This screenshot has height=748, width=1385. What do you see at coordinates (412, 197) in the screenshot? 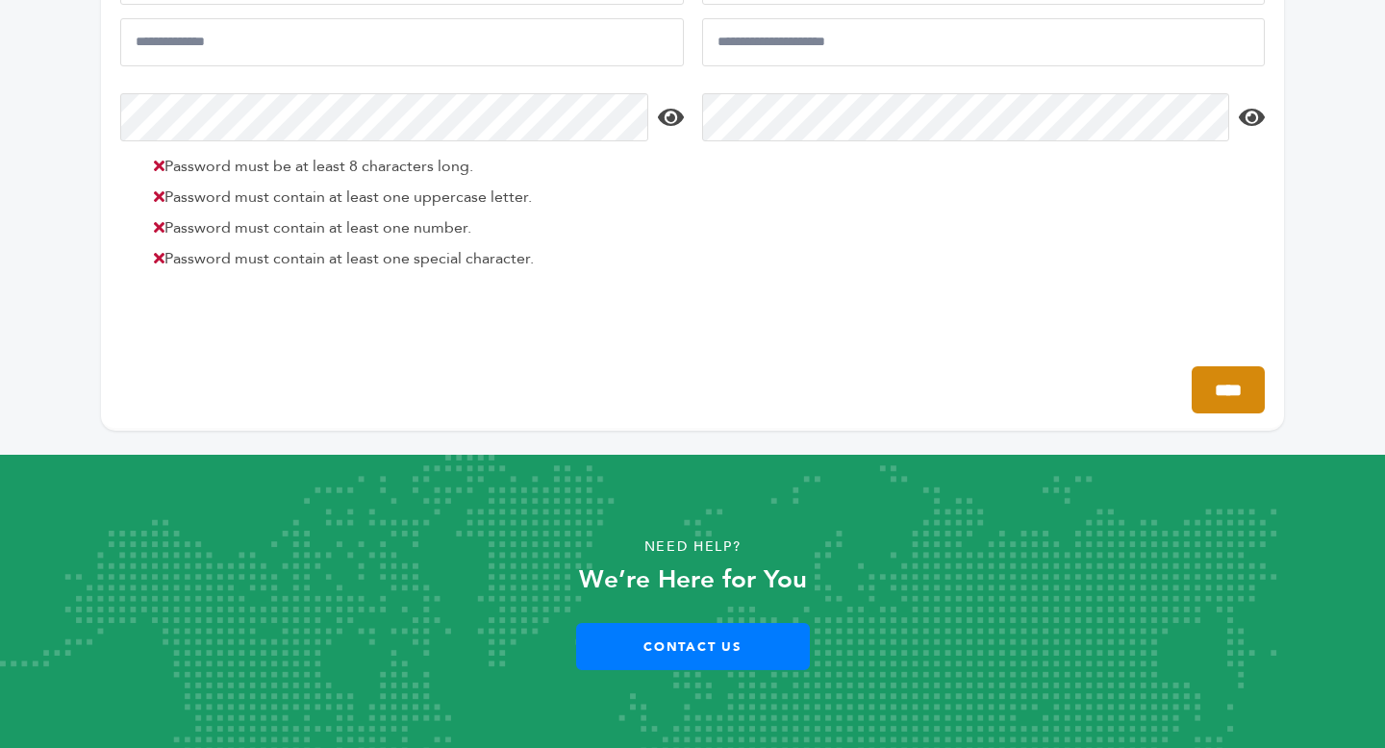
I see `li: Password must contain at least one uppercase letter.` at bounding box center [412, 197].